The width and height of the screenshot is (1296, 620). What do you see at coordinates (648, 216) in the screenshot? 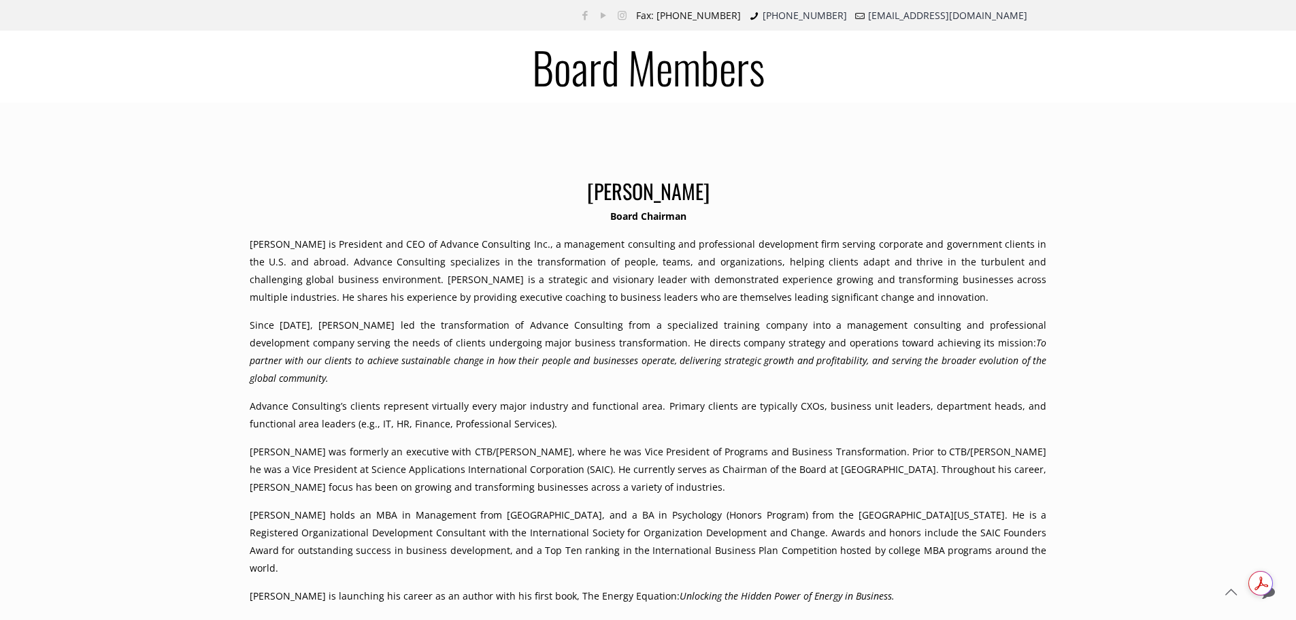
I see `b: Board Chairman` at bounding box center [648, 216].